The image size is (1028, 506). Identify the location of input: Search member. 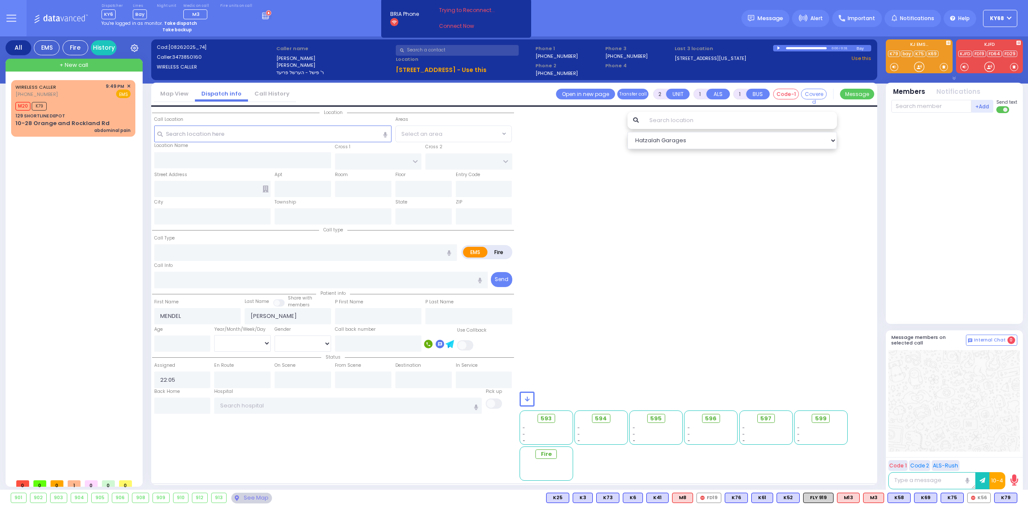
(931, 106).